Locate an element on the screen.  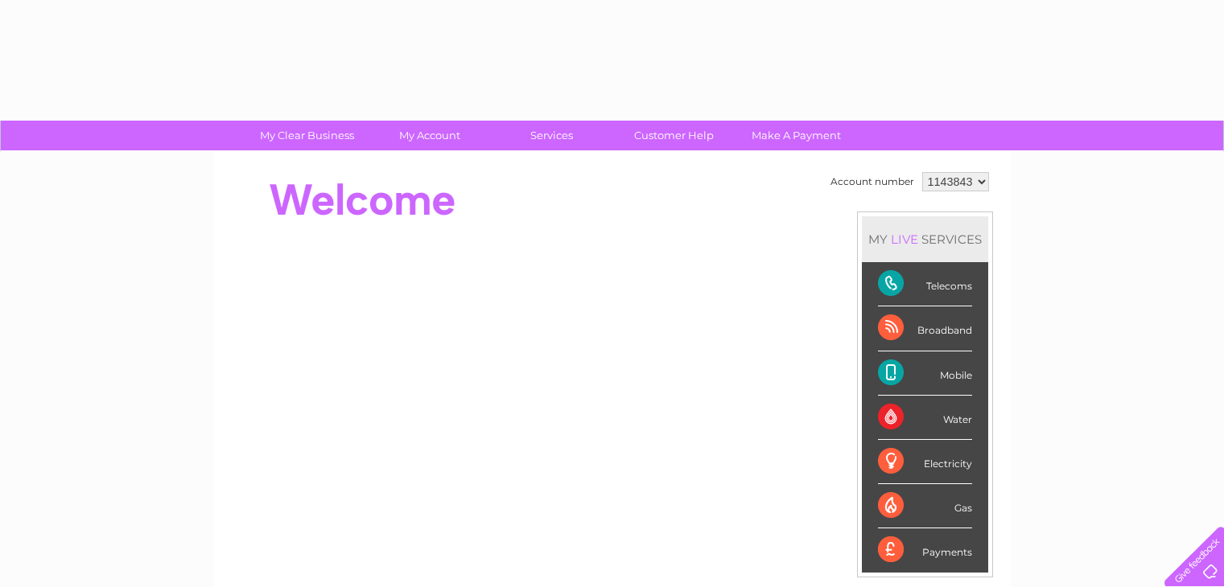
a: Make A Payment is located at coordinates (796, 135).